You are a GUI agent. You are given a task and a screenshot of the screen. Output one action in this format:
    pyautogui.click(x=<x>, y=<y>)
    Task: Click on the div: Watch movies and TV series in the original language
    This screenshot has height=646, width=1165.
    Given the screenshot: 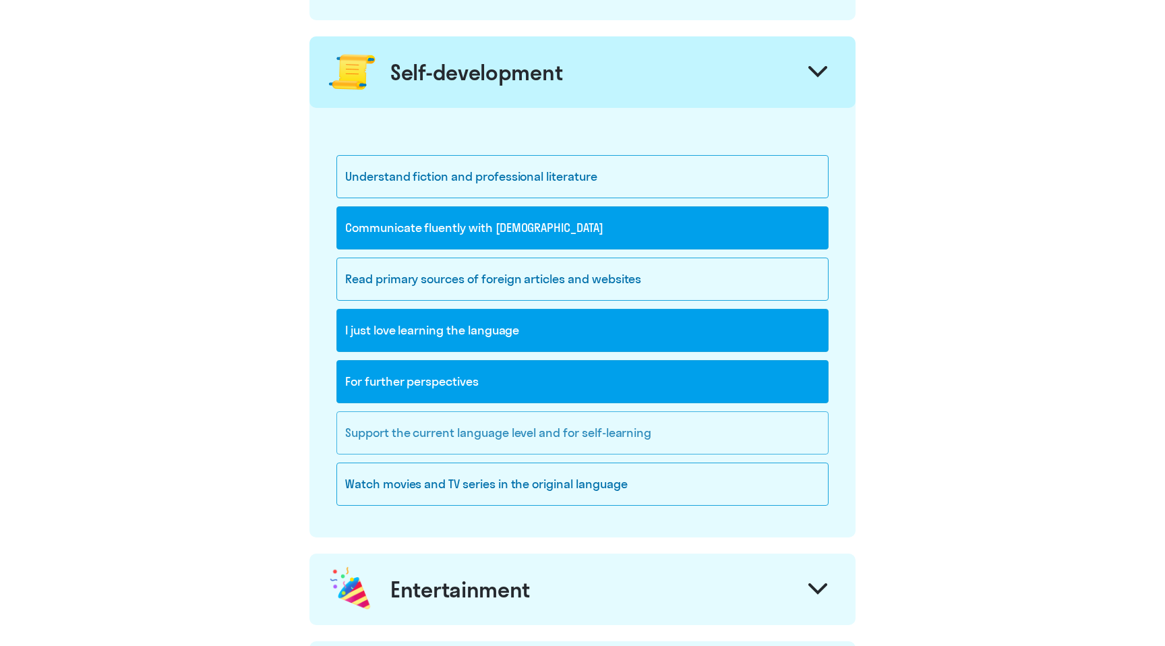 What is the action you would take?
    pyautogui.click(x=582, y=484)
    